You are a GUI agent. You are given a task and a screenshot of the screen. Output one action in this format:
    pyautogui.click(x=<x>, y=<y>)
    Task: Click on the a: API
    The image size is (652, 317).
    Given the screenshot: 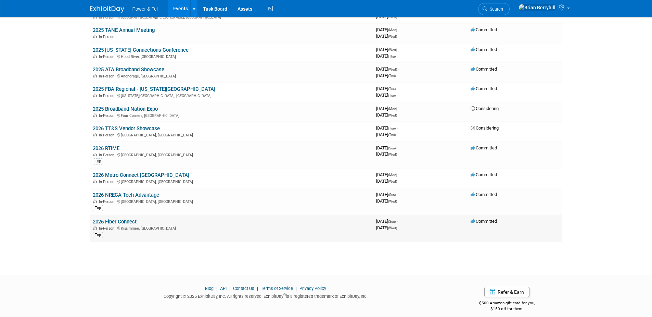 What is the action you would take?
    pyautogui.click(x=223, y=288)
    